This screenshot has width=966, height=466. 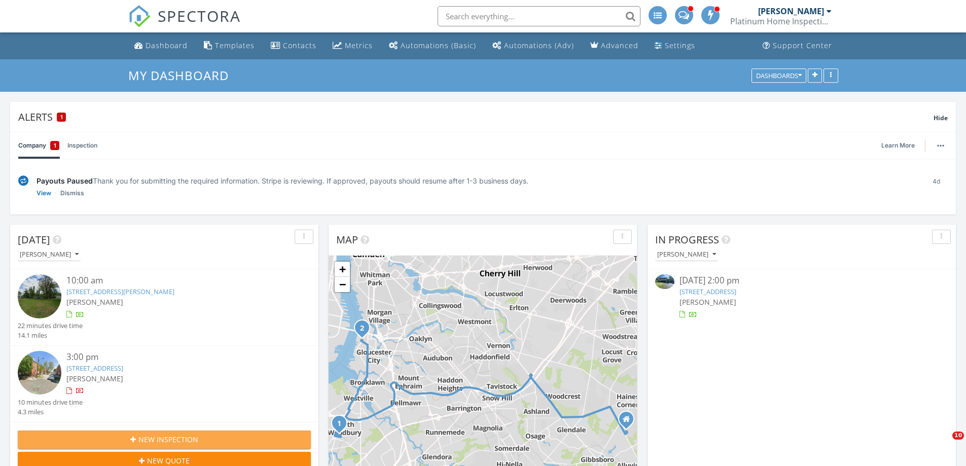 What do you see at coordinates (168, 439) in the screenshot?
I see `span: New Inspection` at bounding box center [168, 439].